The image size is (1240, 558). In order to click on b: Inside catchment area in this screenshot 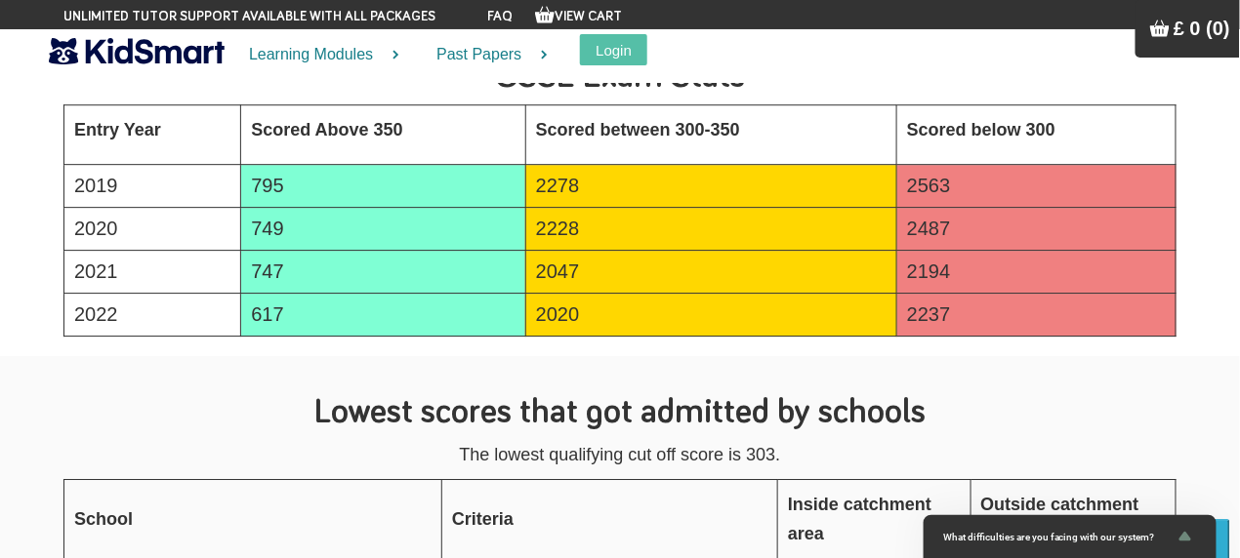, I will do `click(859, 519)`.